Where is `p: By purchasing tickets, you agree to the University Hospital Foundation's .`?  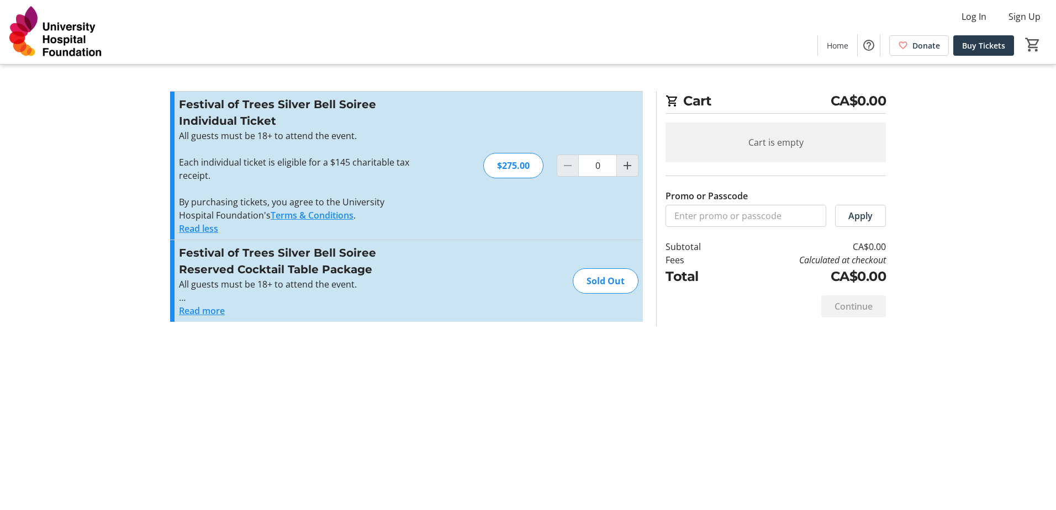
p: By purchasing tickets, you agree to the University Hospital Foundation's . is located at coordinates (299, 209).